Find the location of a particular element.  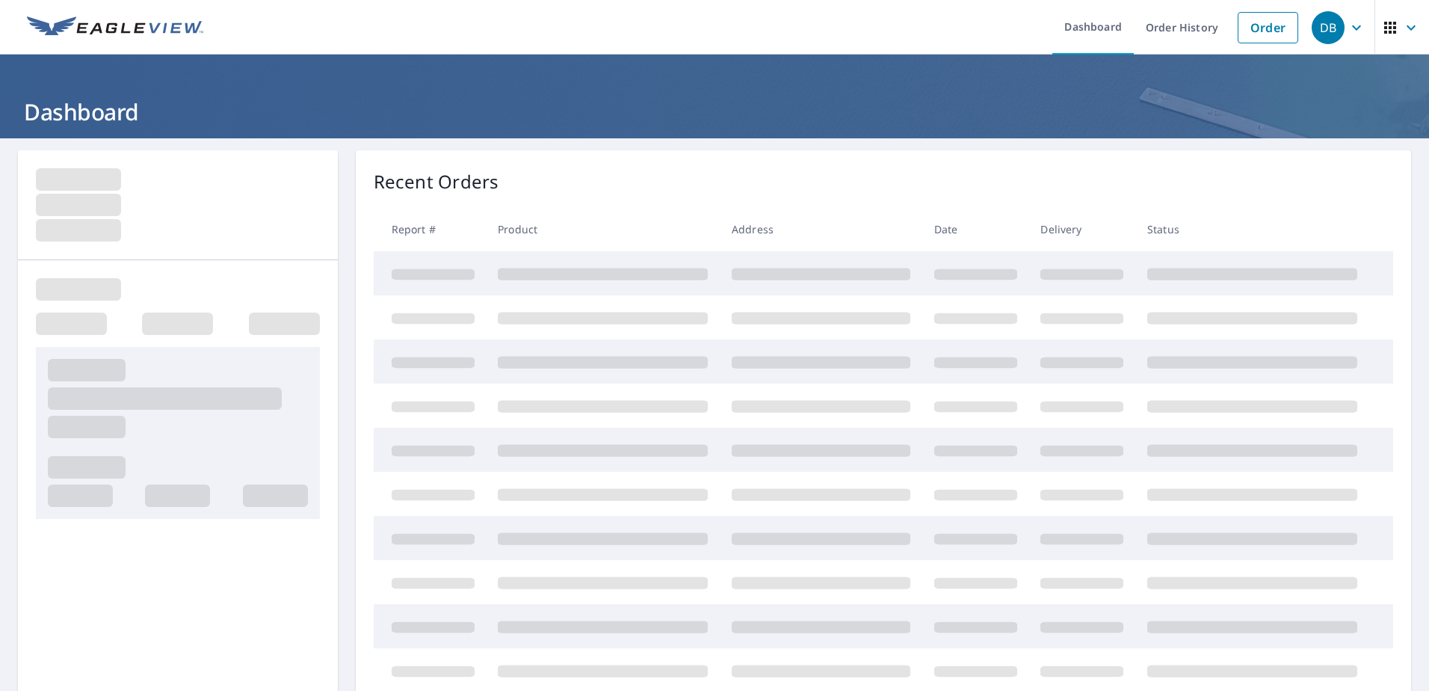

th: Report # is located at coordinates (430, 229).